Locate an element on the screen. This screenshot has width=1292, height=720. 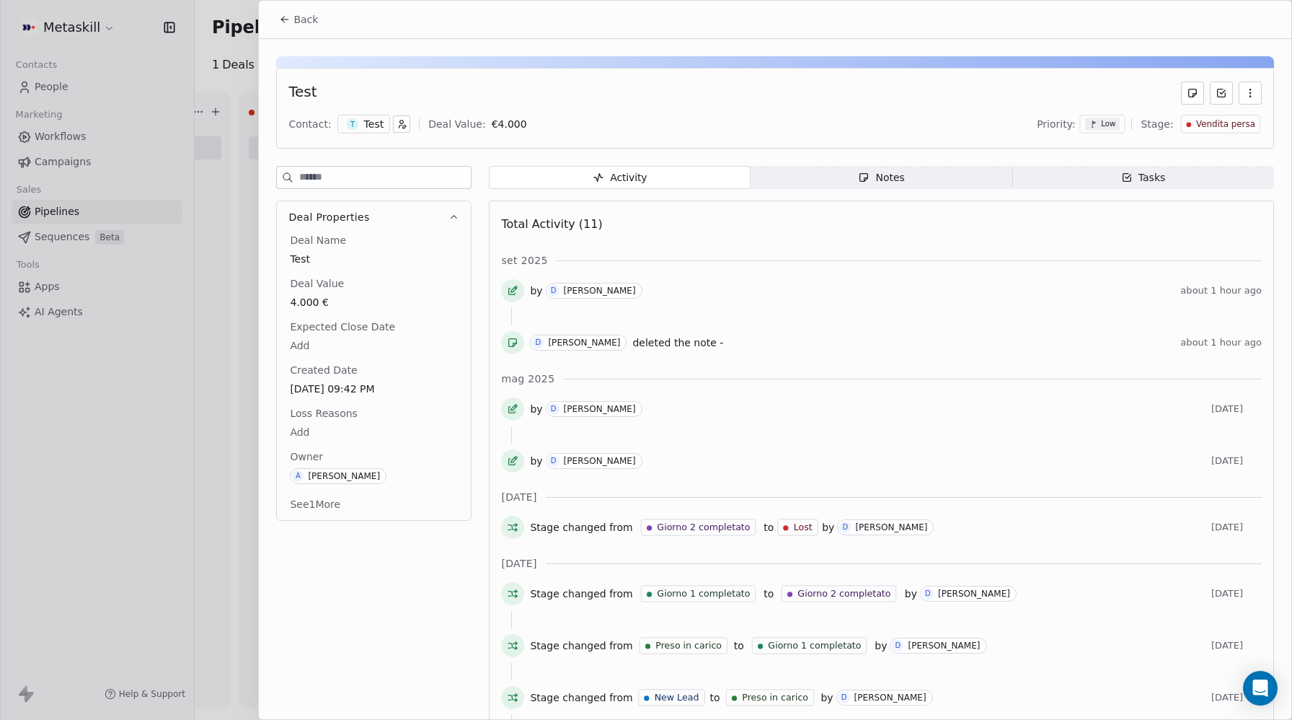
span: Created Date is located at coordinates (323, 370).